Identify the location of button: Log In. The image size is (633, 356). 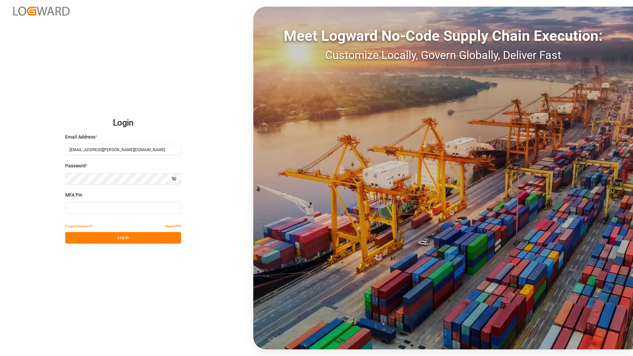
(123, 237).